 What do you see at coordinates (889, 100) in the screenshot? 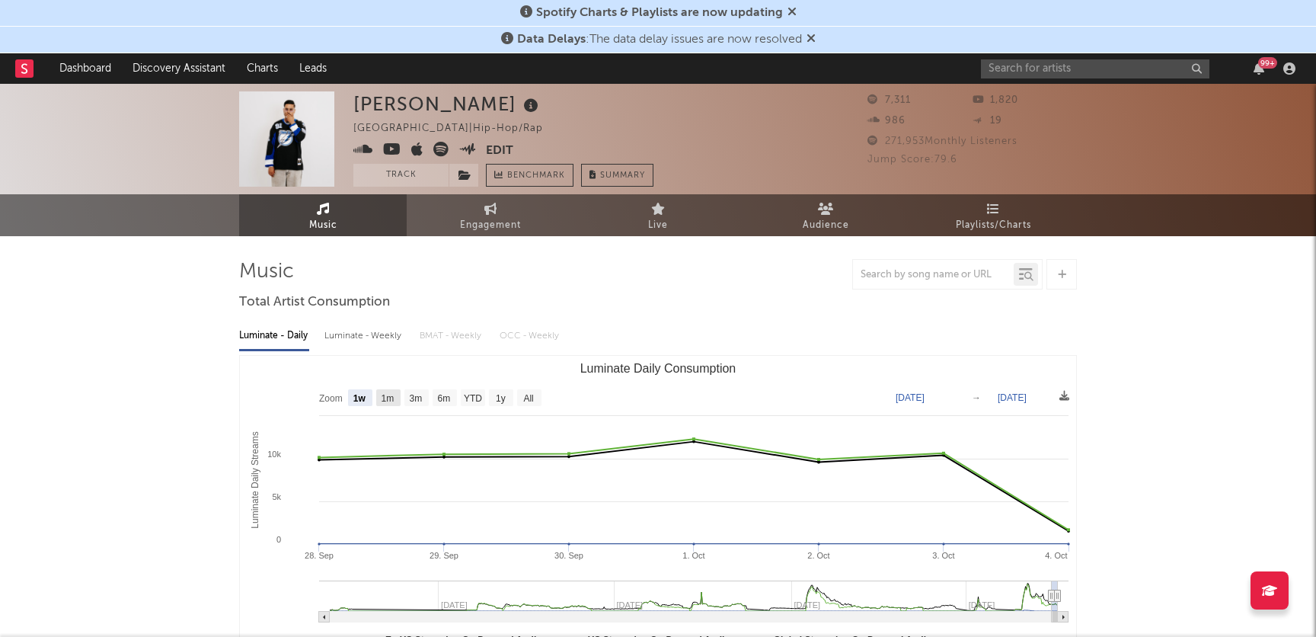
I see `span: 7,311` at bounding box center [889, 100].